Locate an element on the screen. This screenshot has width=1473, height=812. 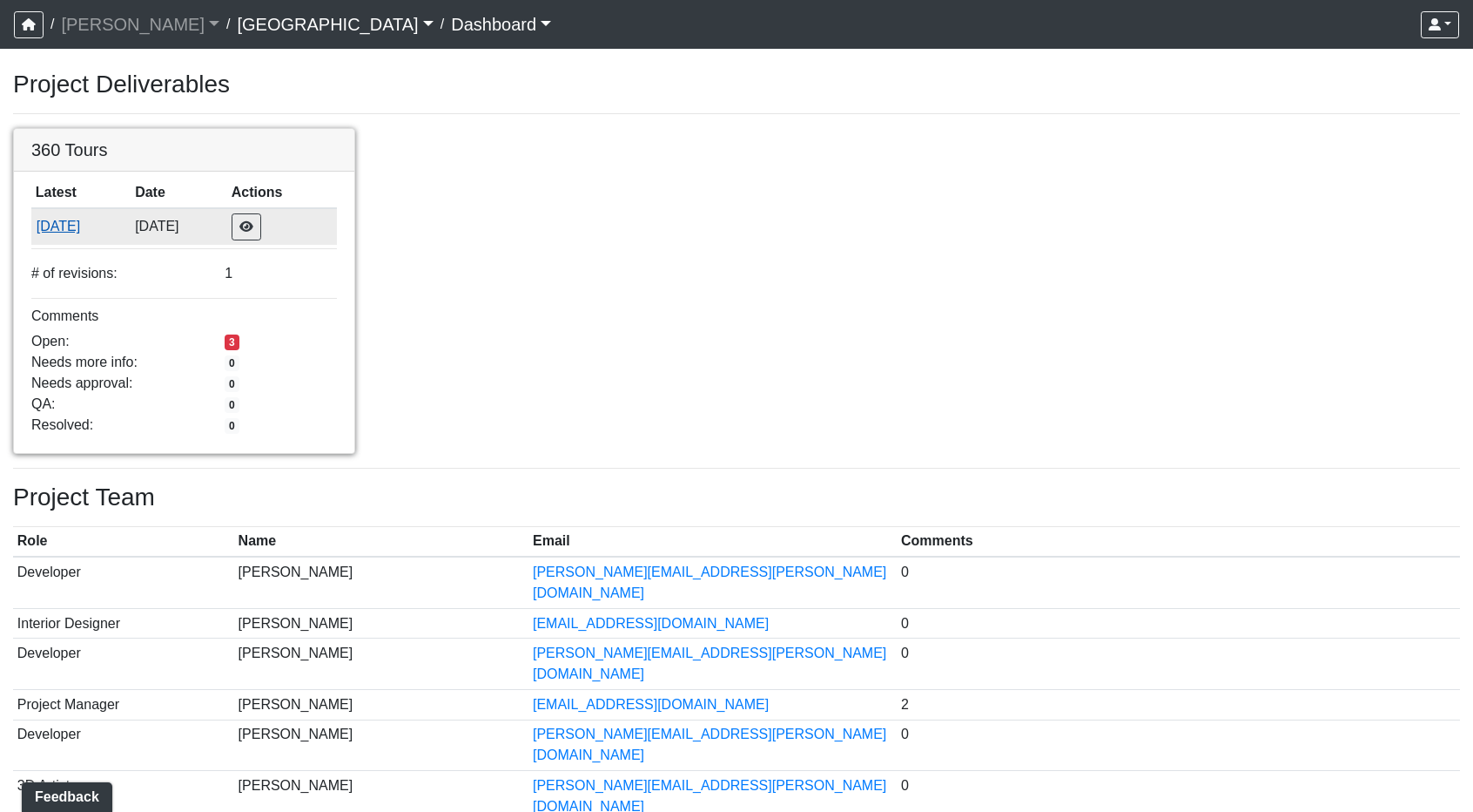
a: Dashboard is located at coordinates (501, 25).